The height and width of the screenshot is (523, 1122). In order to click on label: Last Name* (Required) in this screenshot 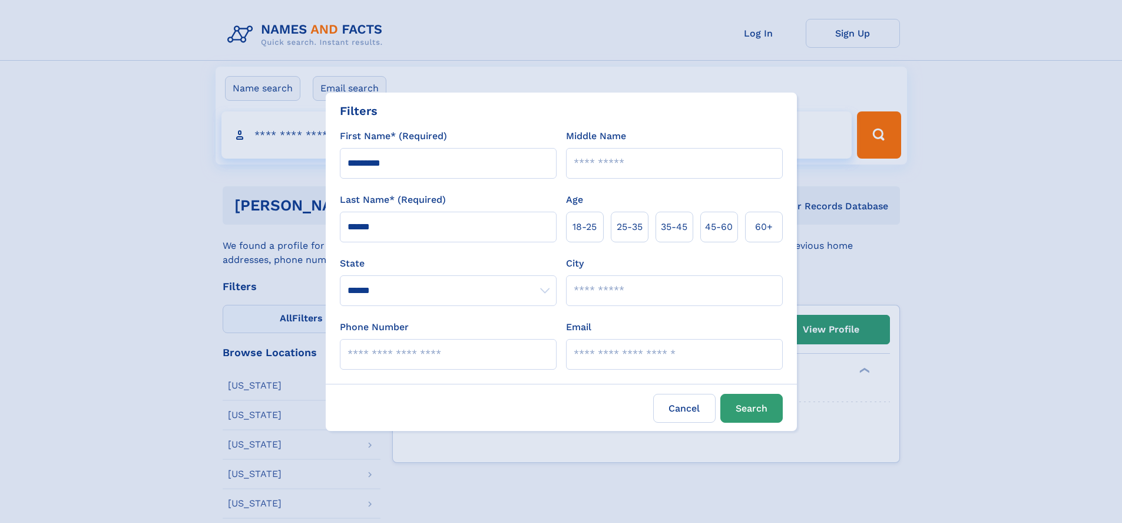, I will do `click(393, 200)`.